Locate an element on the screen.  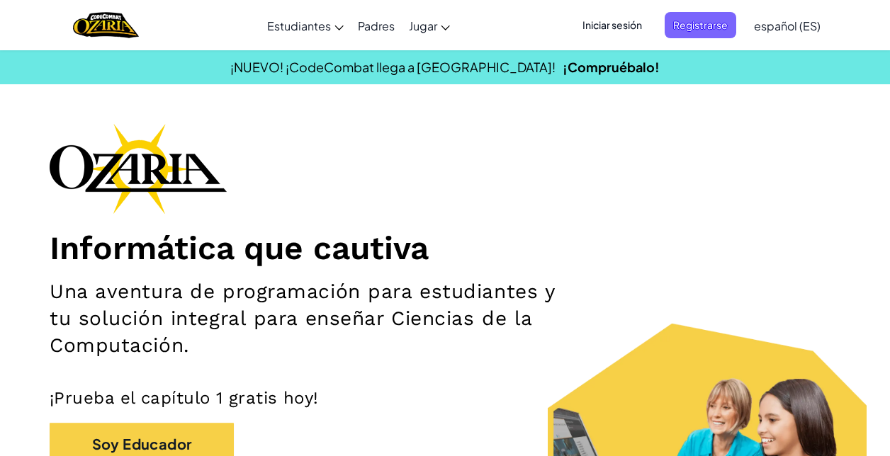
a: Estudiantes is located at coordinates (306, 26).